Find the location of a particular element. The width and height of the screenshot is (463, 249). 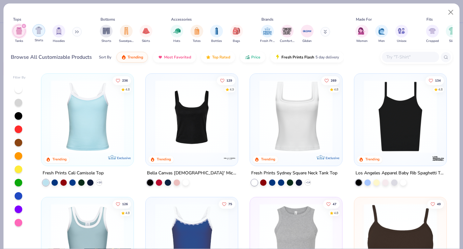

img: Slim Image is located at coordinates (452, 31).